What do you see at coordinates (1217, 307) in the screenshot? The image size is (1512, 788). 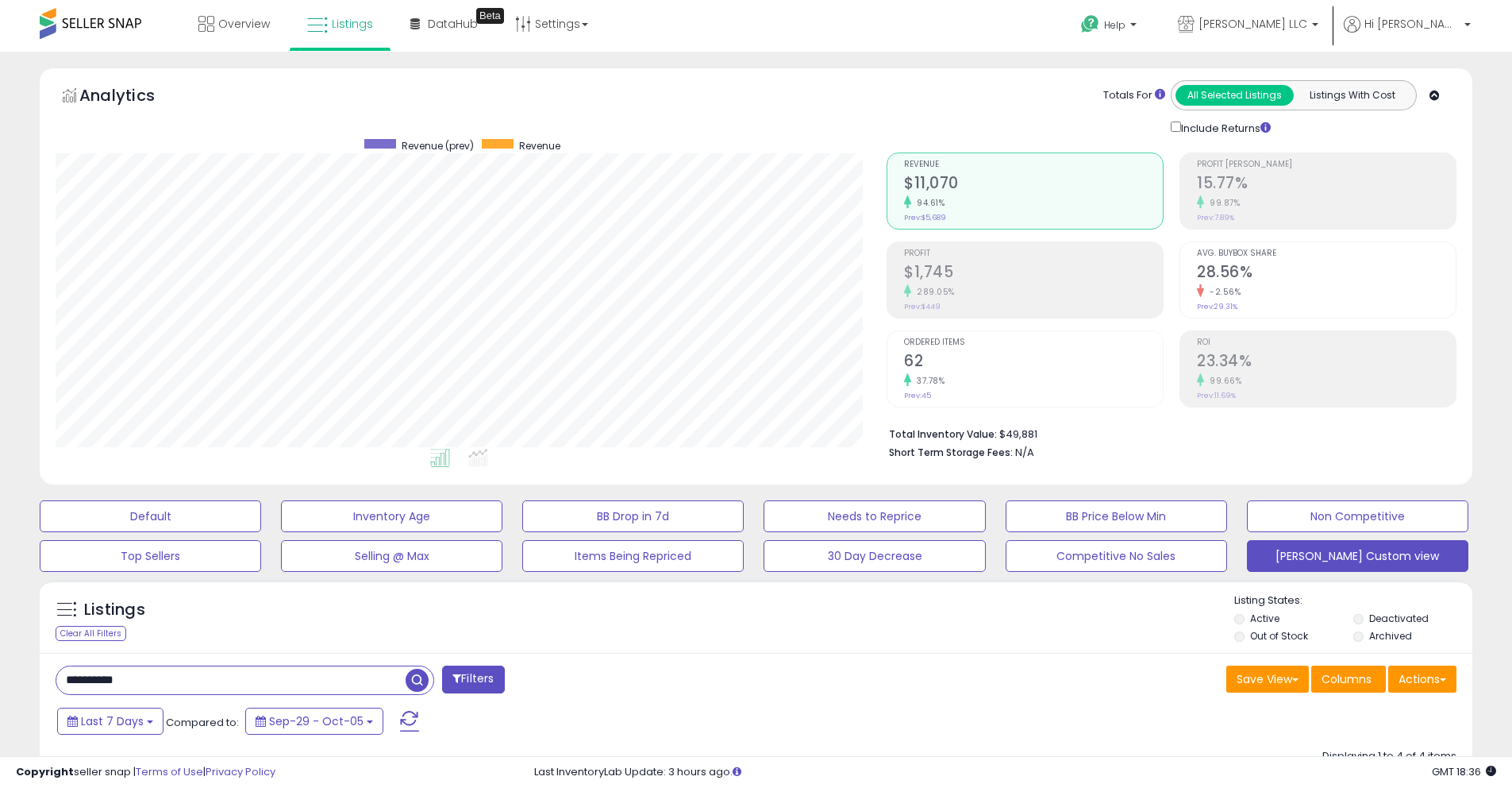 I see `small: Prev: 29.31%` at bounding box center [1217, 307].